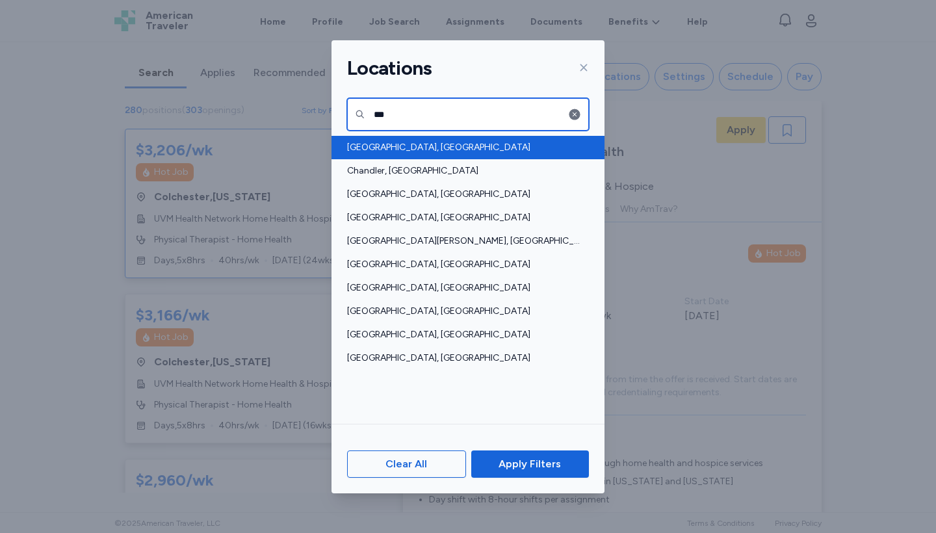 This screenshot has height=533, width=936. What do you see at coordinates (406, 464) in the screenshot?
I see `button: Clear All` at bounding box center [406, 464].